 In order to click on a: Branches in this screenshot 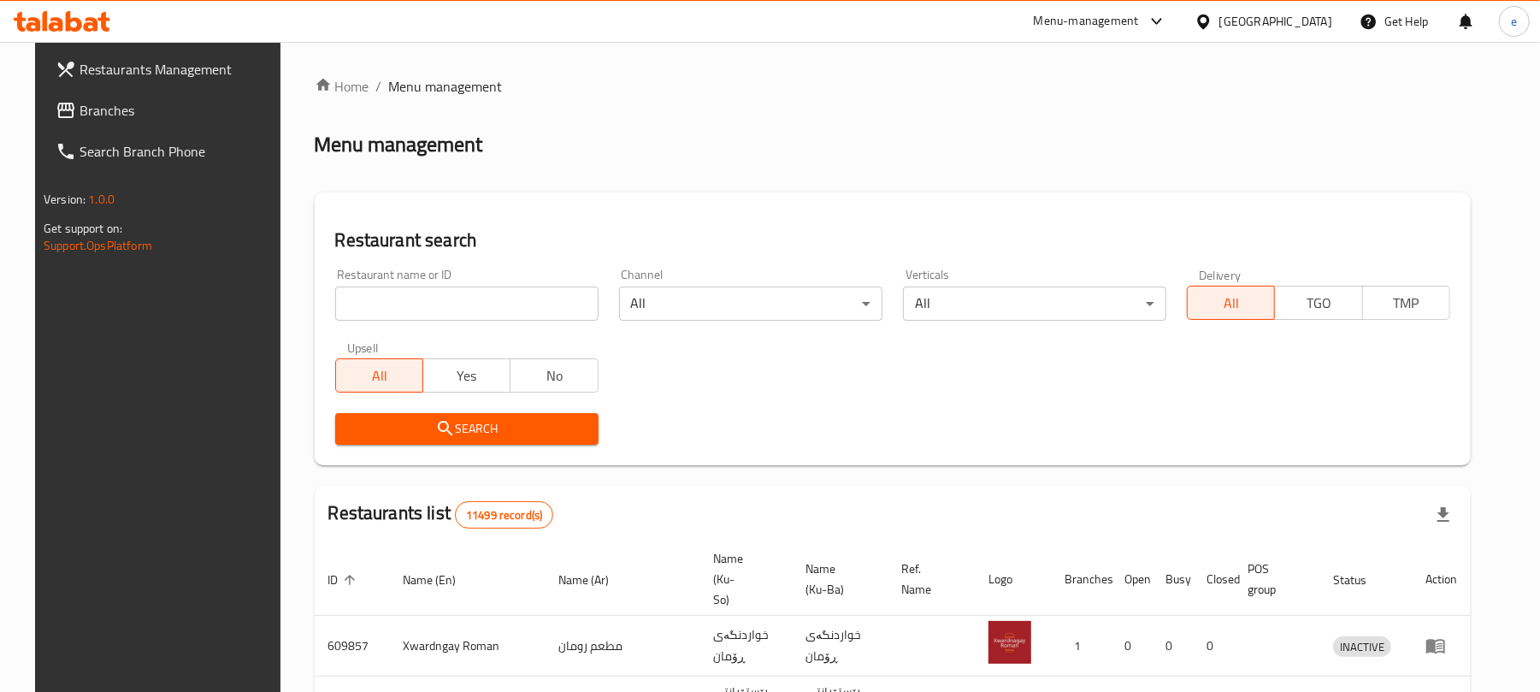, I will do `click(167, 110)`.